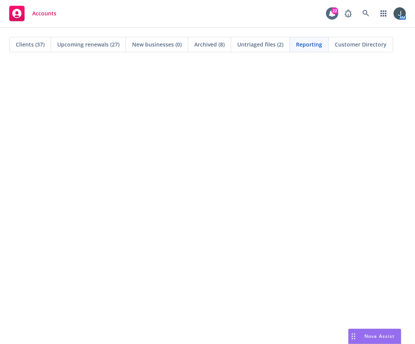 The image size is (415, 344). Describe the element at coordinates (33, 13) in the screenshot. I see `a: Accounts` at that location.